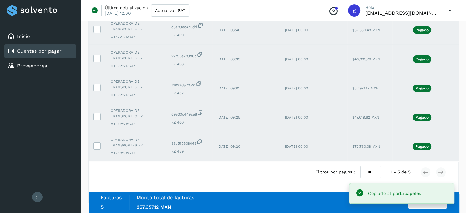  What do you see at coordinates (189, 122) in the screenshot?
I see `span: FZ 460` at bounding box center [189, 122].